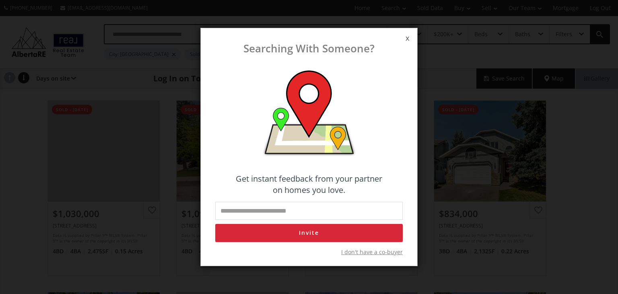 The width and height of the screenshot is (618, 294). What do you see at coordinates (309, 113) in the screenshot?
I see `img: map-co-buyer.png` at bounding box center [309, 113].